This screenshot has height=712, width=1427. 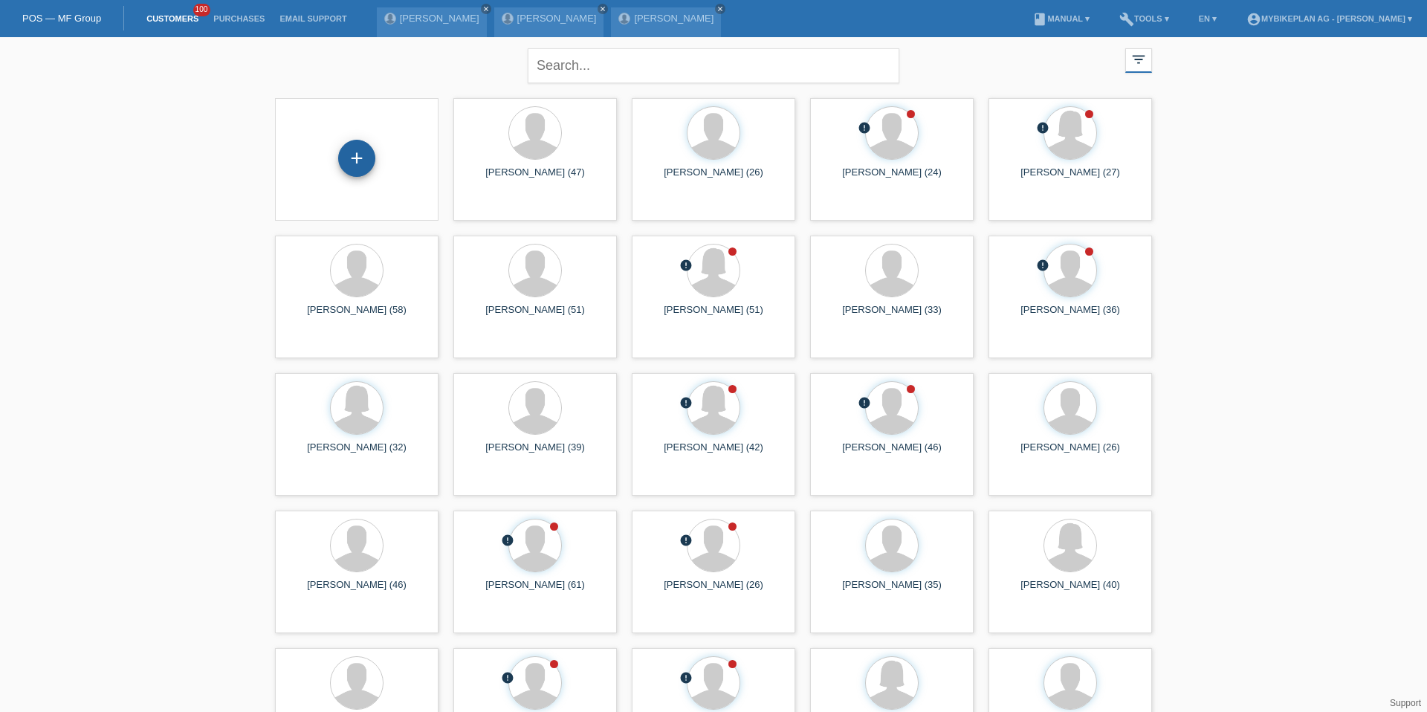 What do you see at coordinates (357, 158) in the screenshot?
I see `div: Add customer` at bounding box center [357, 158].